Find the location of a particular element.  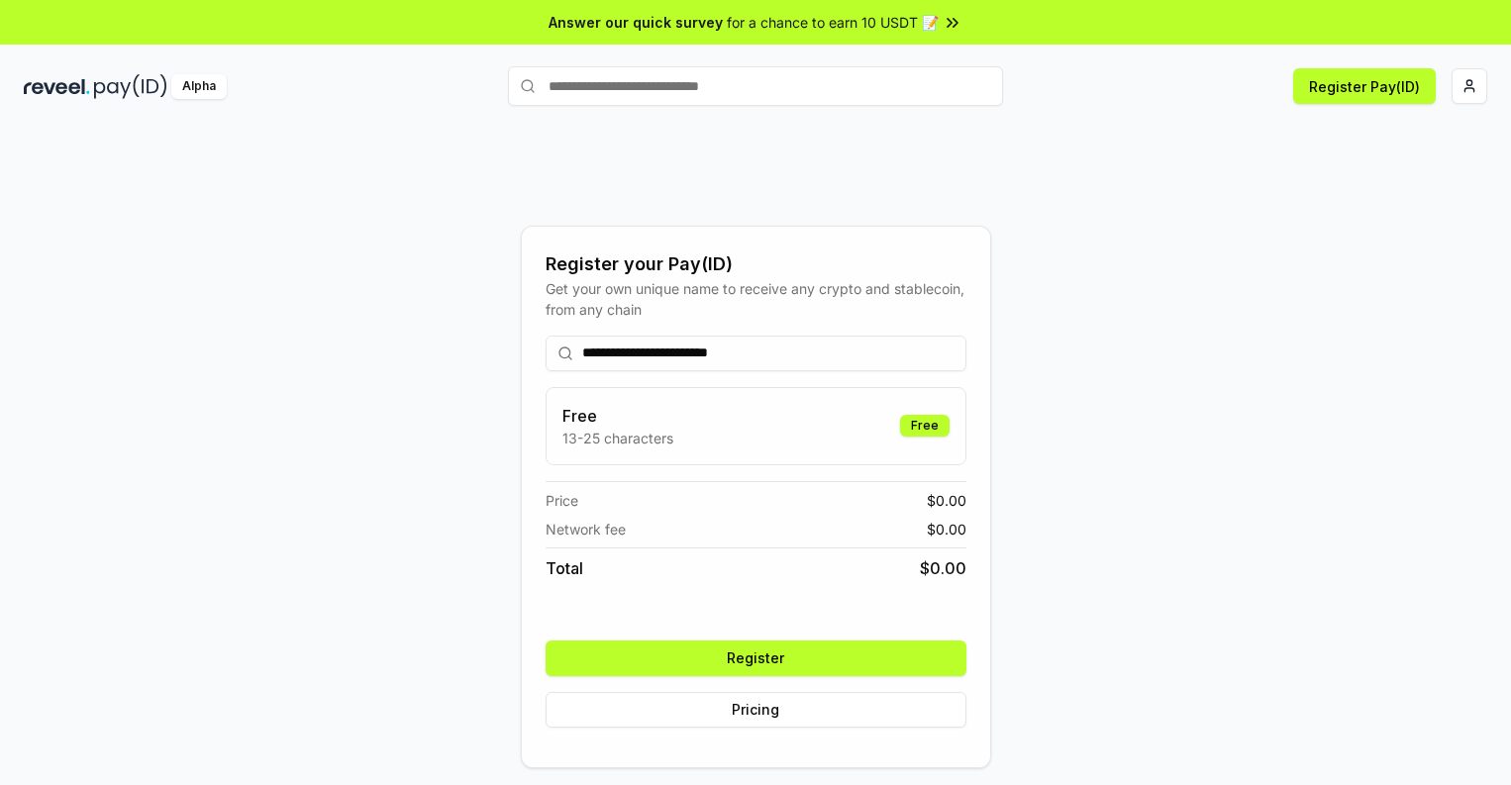

h3: Free is located at coordinates (618, 416).